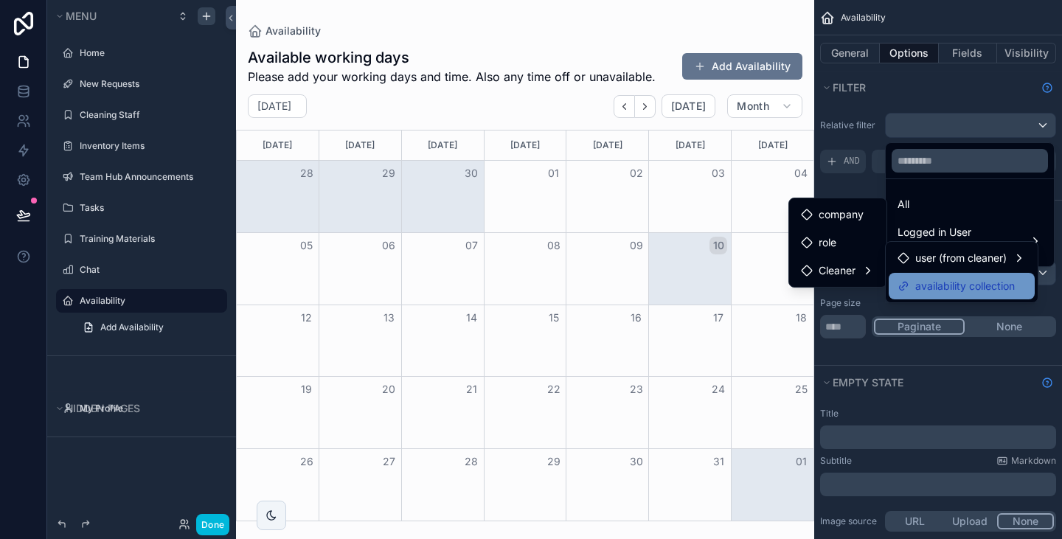 Image resolution: width=1062 pixels, height=539 pixels. I want to click on button: 02, so click(637, 173).